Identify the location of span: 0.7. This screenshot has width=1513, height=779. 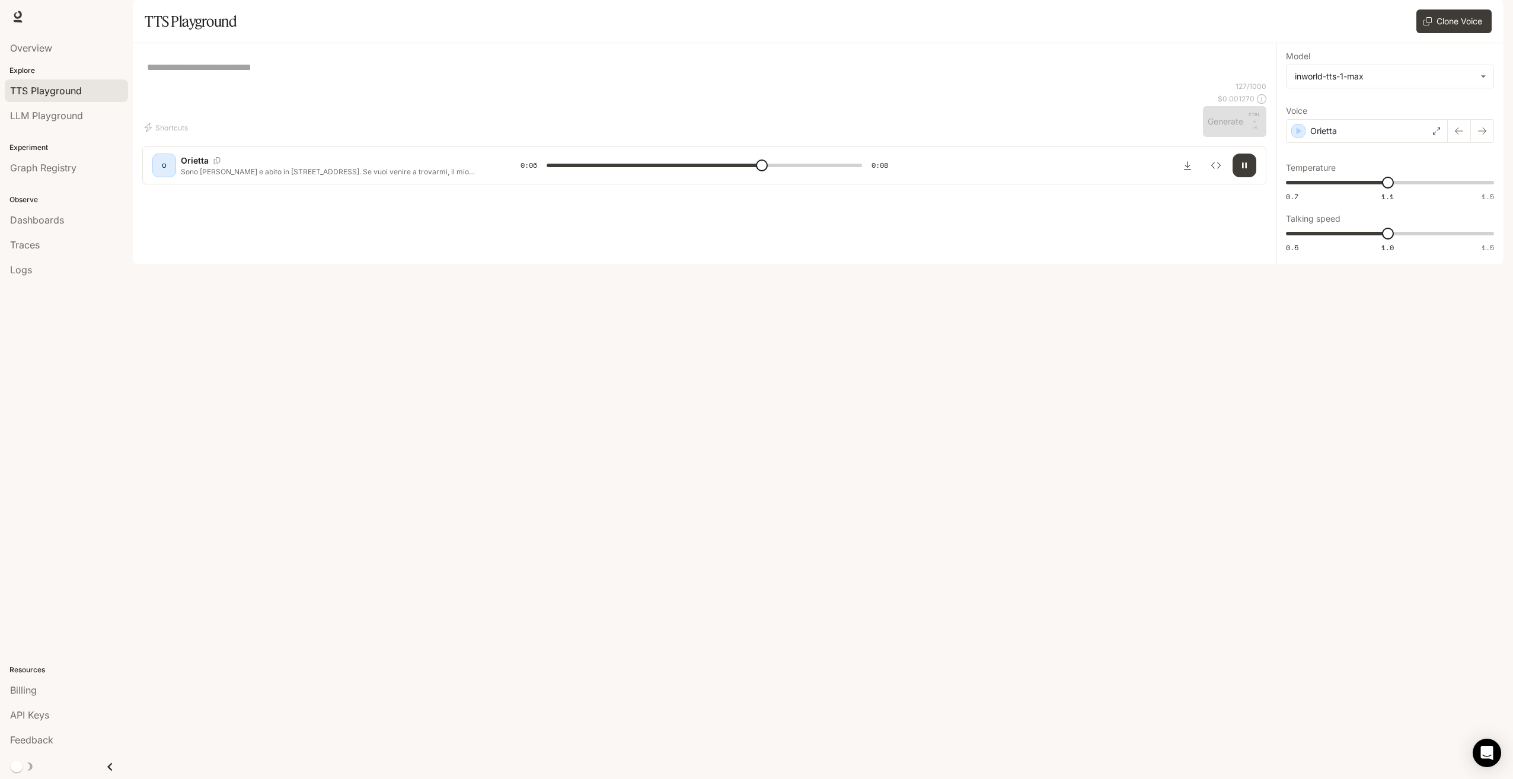
(1292, 196).